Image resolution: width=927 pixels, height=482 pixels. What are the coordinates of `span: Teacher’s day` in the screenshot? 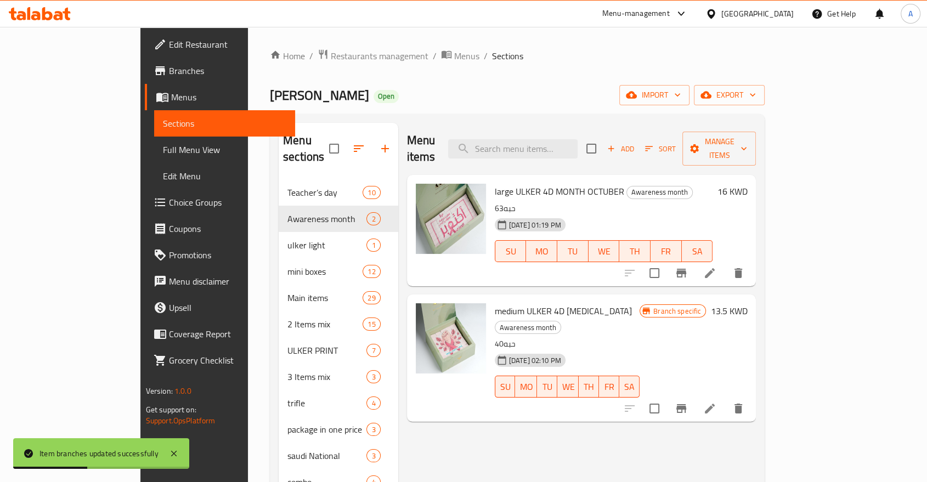 It's located at (325, 193).